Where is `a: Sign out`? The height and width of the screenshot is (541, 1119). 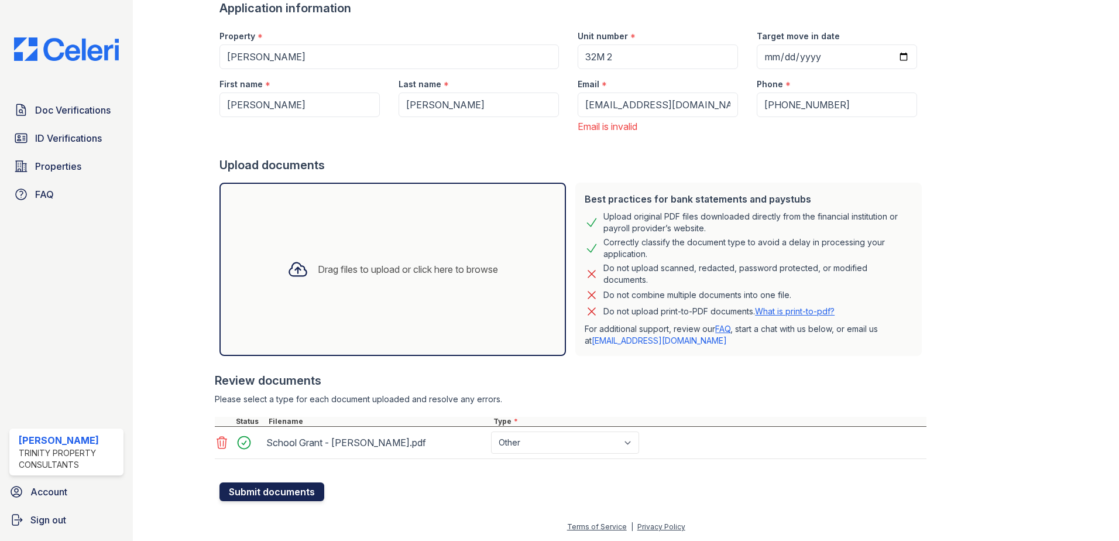
a: Sign out is located at coordinates (66, 520).